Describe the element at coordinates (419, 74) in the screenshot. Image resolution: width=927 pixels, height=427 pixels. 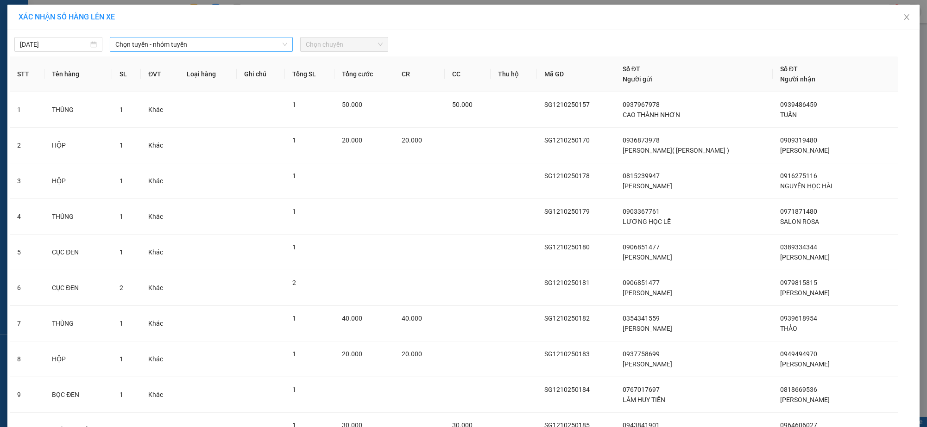
I see `th: CR` at that location.